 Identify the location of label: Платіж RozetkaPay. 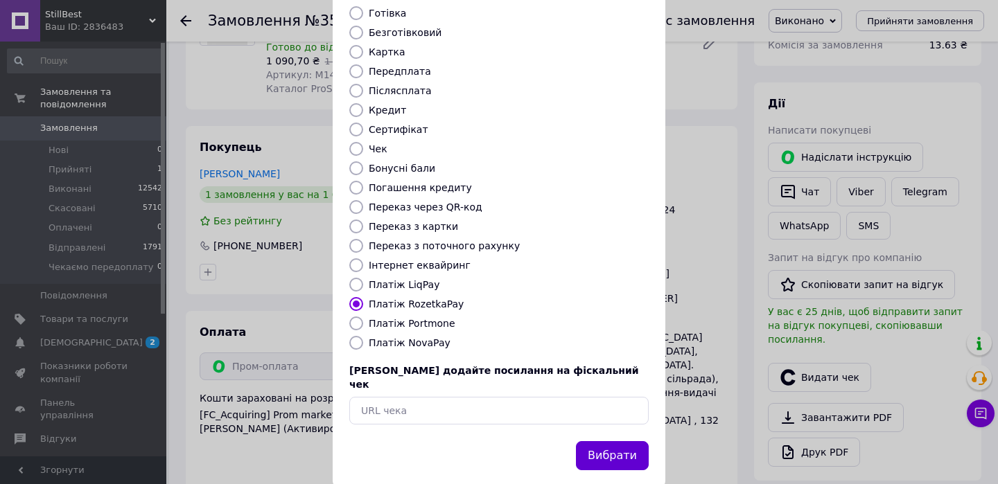
(416, 304).